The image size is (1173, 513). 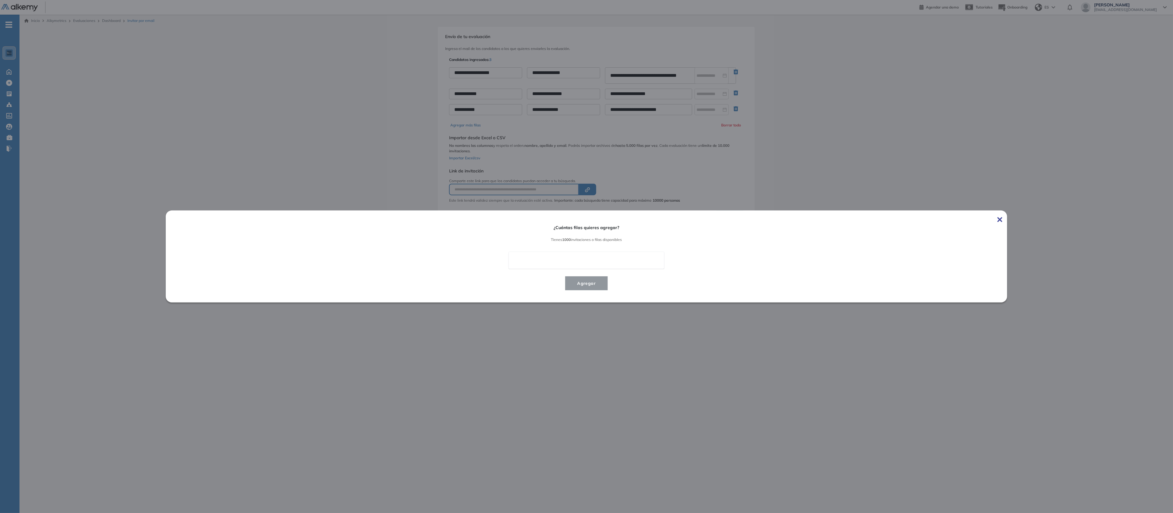 I want to click on button: Agregar, so click(x=587, y=283).